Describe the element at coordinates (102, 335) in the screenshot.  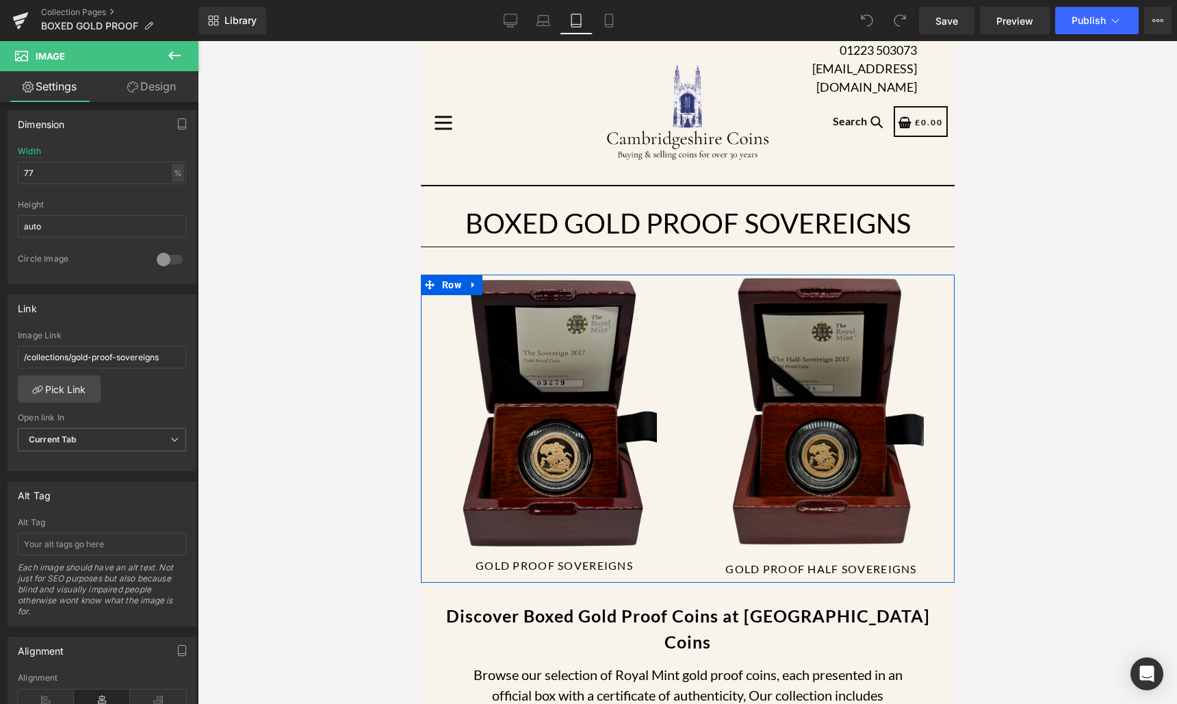
I see `div: Image Link` at that location.